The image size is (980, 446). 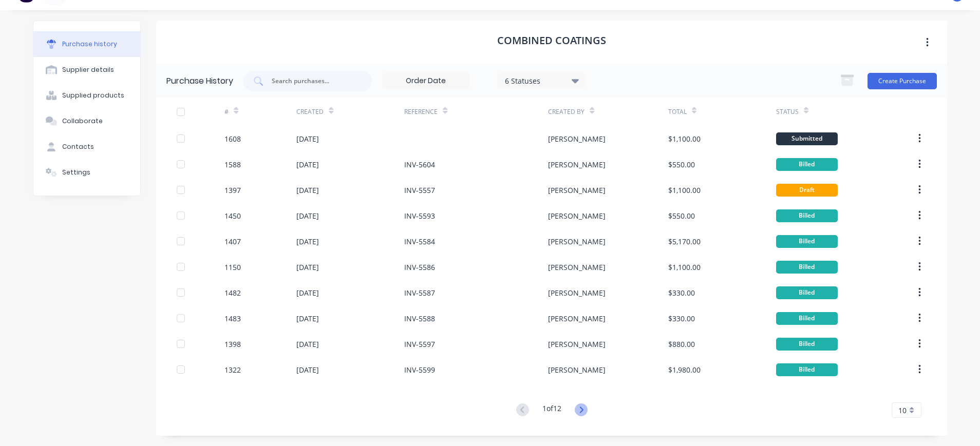 I want to click on div: Created By, so click(x=566, y=112).